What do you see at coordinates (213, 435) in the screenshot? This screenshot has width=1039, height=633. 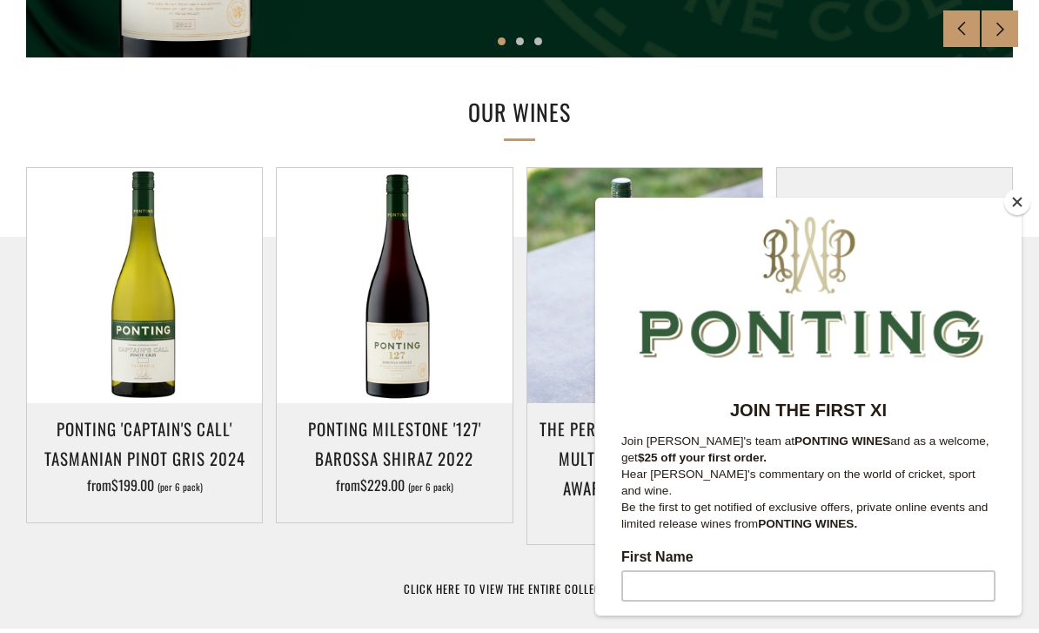 I see `label: Last Name` at bounding box center [213, 435].